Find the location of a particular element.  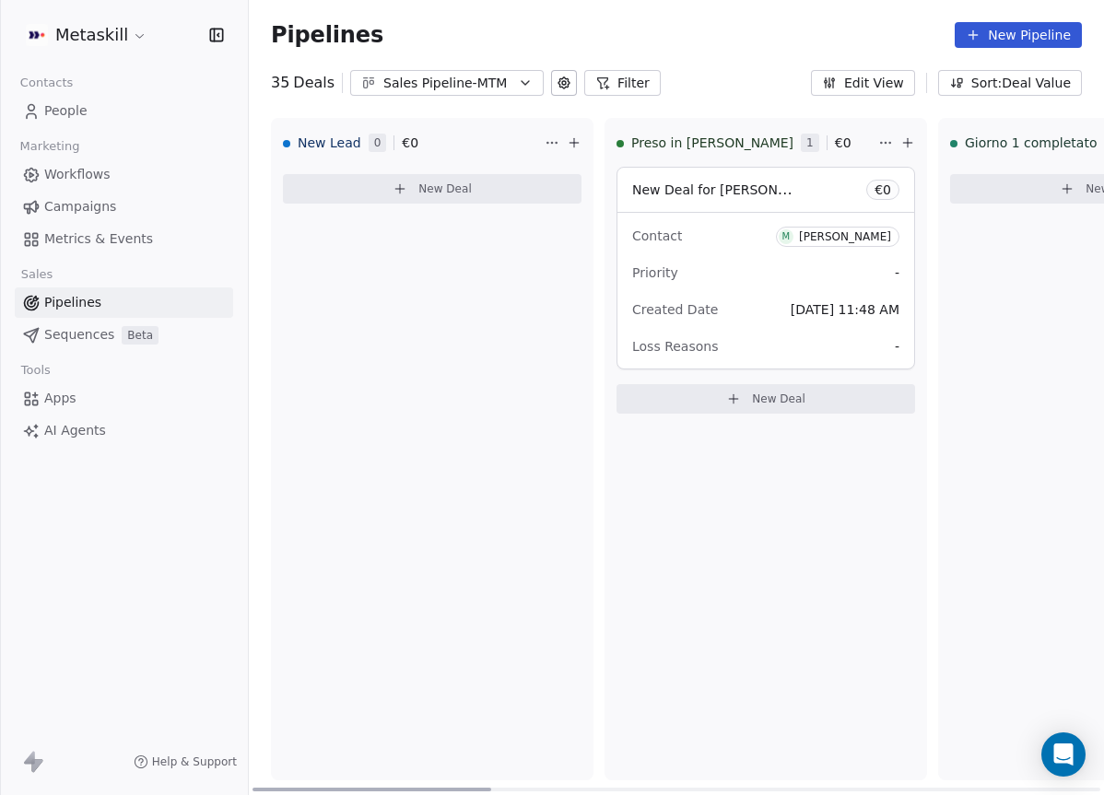

span: Marketing is located at coordinates (50, 146).